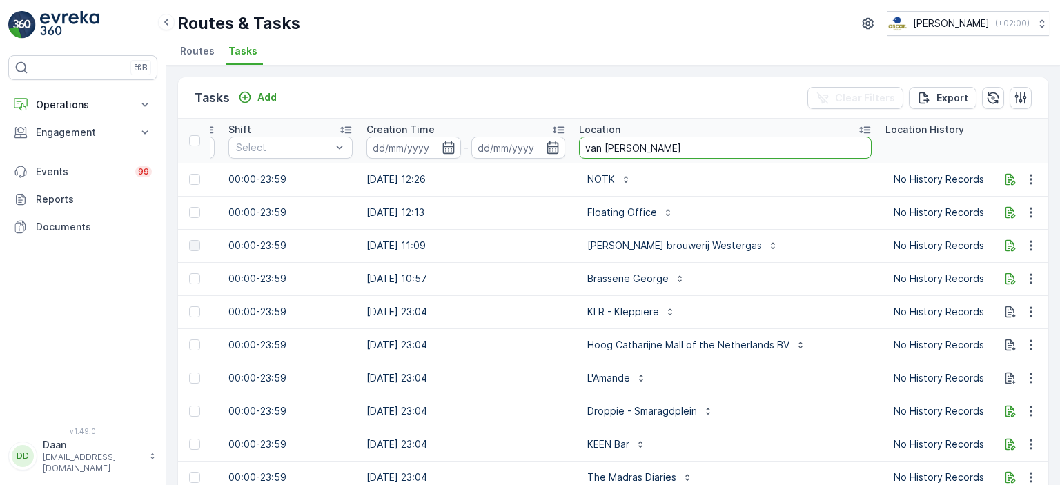 The image size is (1060, 485). What do you see at coordinates (141, 68) in the screenshot?
I see `p: ⌘B` at bounding box center [141, 68].